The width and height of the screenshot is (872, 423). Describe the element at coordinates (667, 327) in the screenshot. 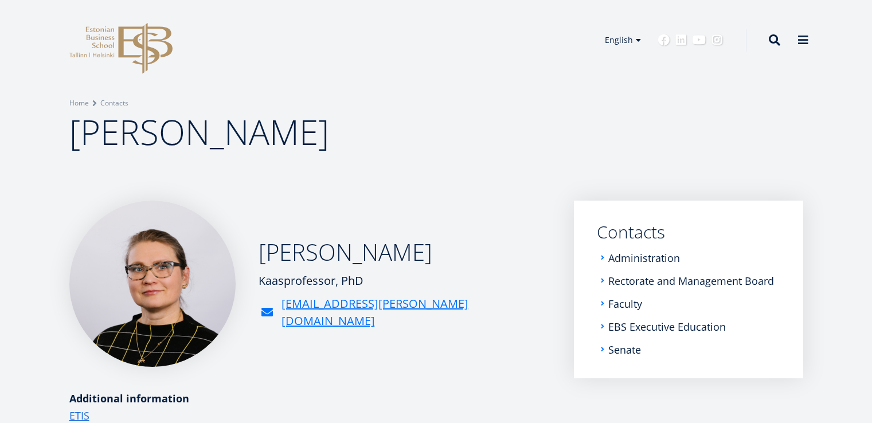

I see `a: EBS Executive Education` at that location.